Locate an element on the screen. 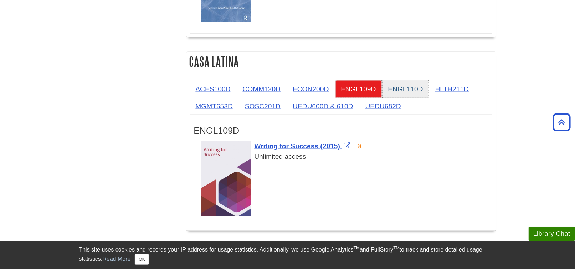  h2: Casa Latina is located at coordinates (341, 61).